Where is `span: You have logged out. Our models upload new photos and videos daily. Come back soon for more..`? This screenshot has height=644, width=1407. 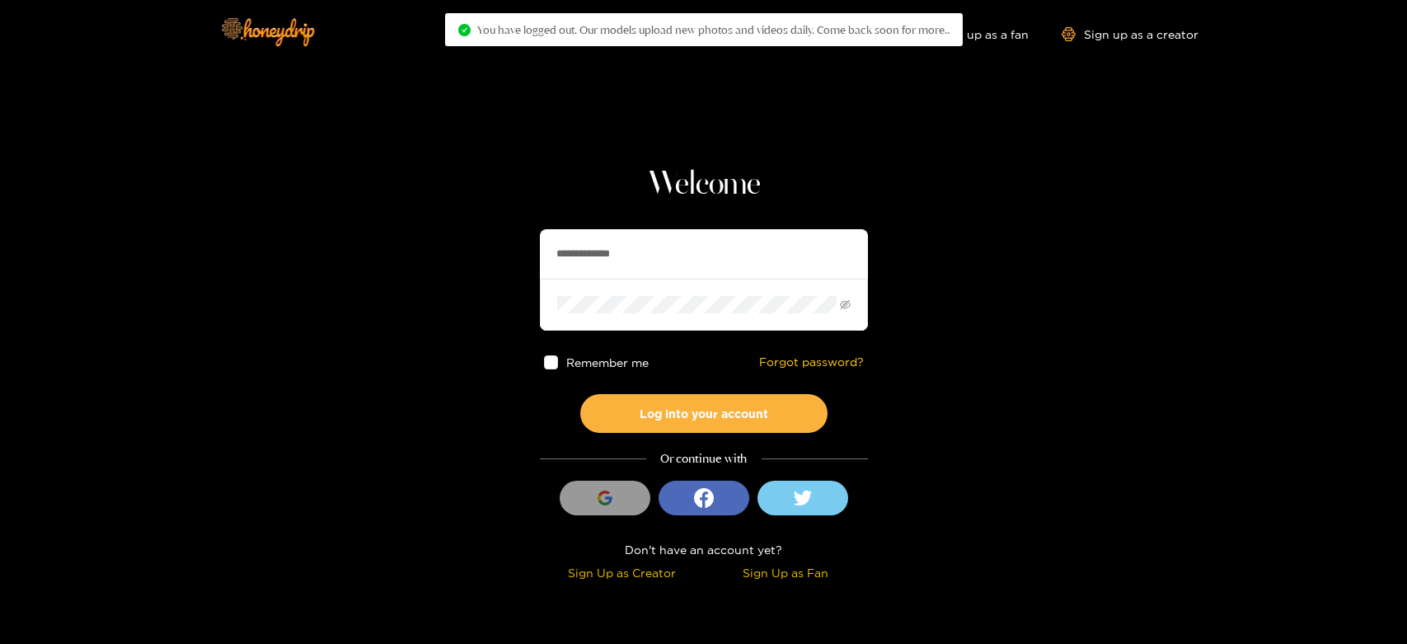 span: You have logged out. Our models upload new photos and videos daily. Come back soon for more.. is located at coordinates (713, 30).